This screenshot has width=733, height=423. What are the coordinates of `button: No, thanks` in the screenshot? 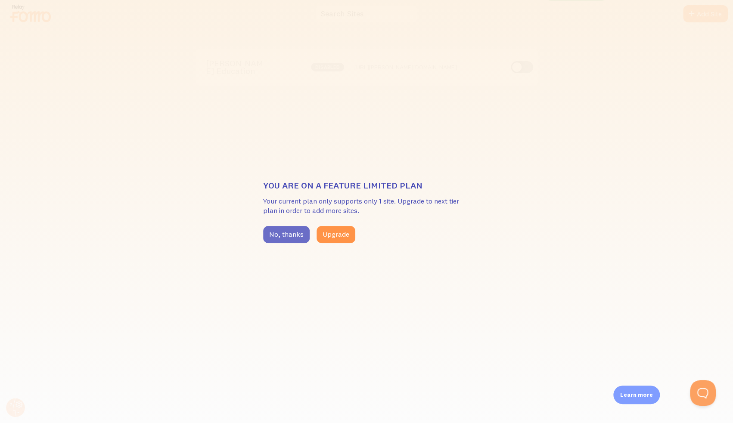 It's located at (286, 235).